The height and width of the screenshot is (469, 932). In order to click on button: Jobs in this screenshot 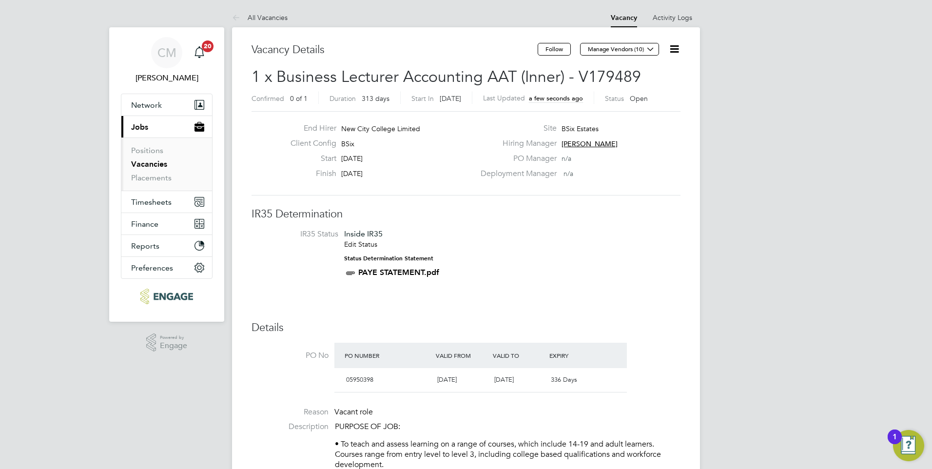, I will do `click(167, 127)`.